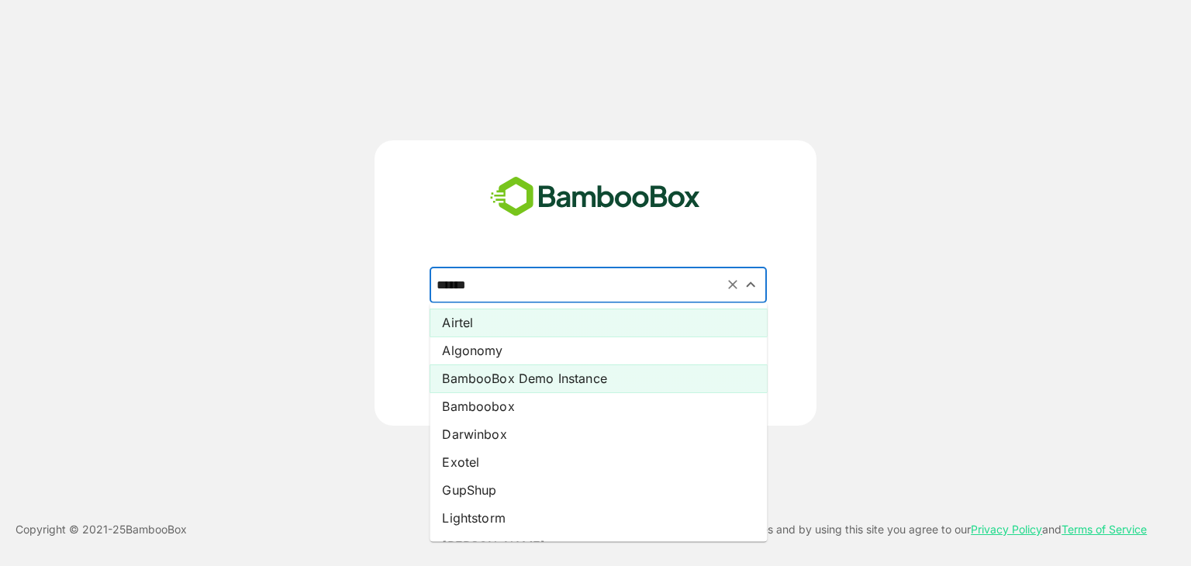 This screenshot has height=566, width=1191. Describe the element at coordinates (598, 323) in the screenshot. I see `li: Airtel` at that location.